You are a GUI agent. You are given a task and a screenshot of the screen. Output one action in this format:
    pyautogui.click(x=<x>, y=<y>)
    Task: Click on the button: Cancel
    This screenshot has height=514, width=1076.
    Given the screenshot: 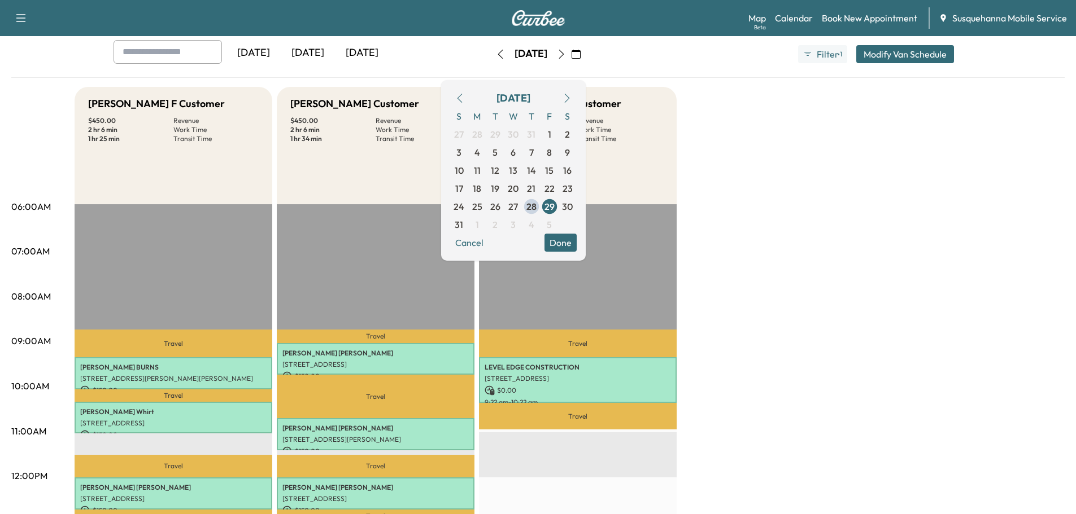 What is the action you would take?
    pyautogui.click(x=469, y=243)
    